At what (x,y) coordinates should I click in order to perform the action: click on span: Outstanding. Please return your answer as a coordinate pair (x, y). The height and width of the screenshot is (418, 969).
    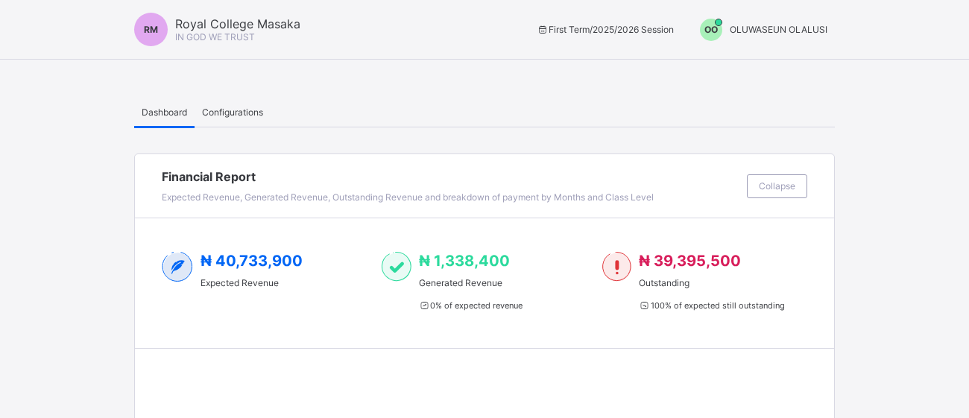
    Looking at the image, I should click on (711, 283).